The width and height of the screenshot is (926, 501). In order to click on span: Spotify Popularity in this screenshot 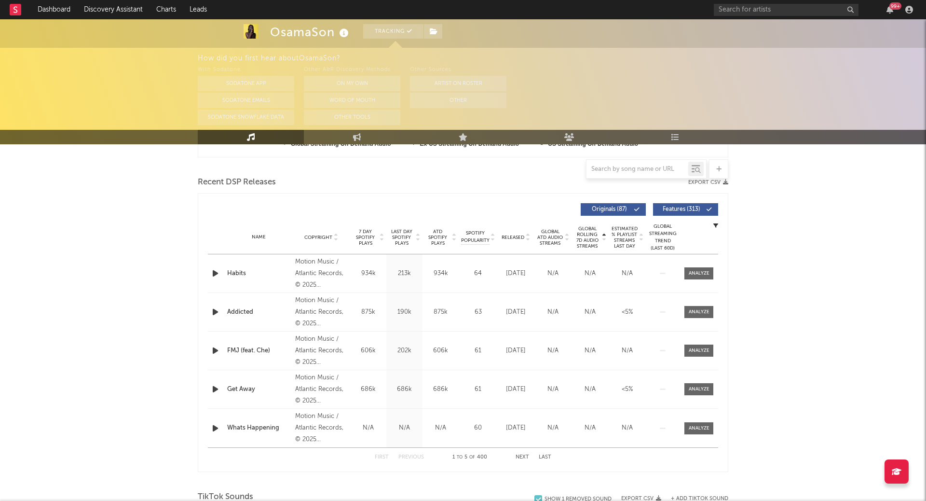, I will do `click(475, 237)`.